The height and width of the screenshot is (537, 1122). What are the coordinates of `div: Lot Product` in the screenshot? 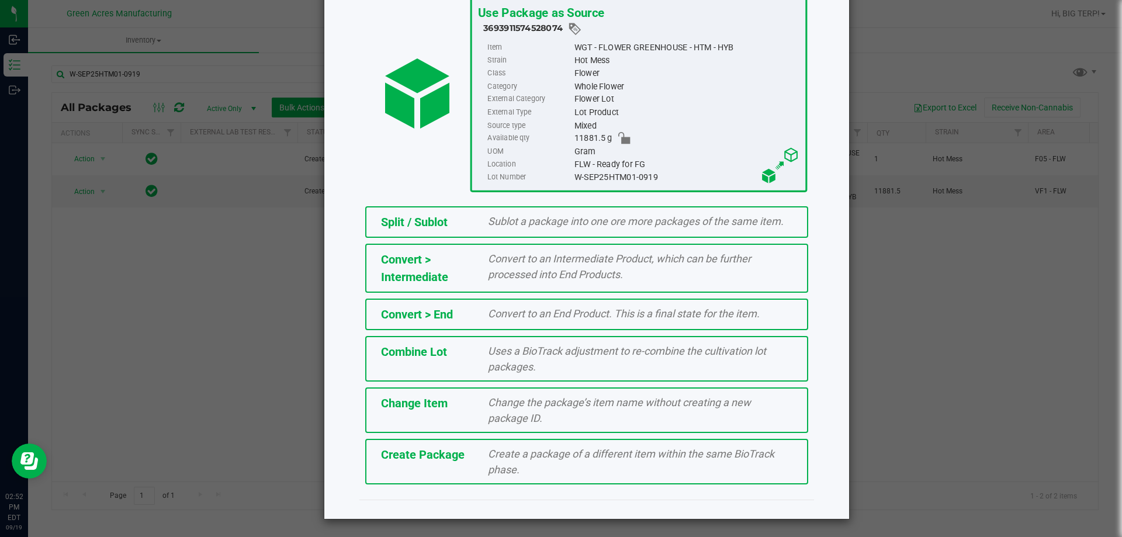 It's located at (686, 112).